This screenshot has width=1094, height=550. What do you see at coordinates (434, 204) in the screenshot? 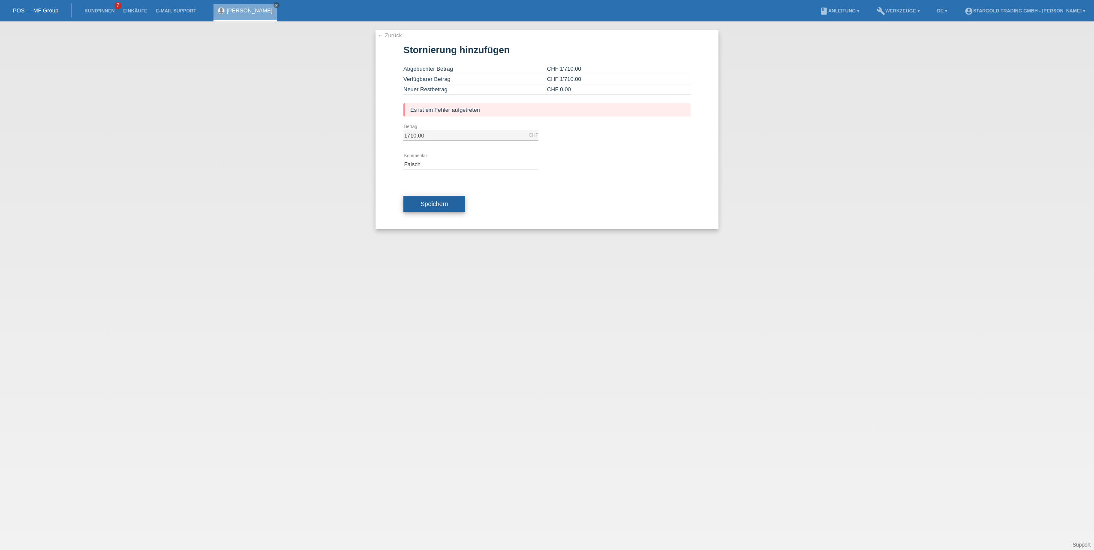
I see `button: Speichern` at bounding box center [434, 204].